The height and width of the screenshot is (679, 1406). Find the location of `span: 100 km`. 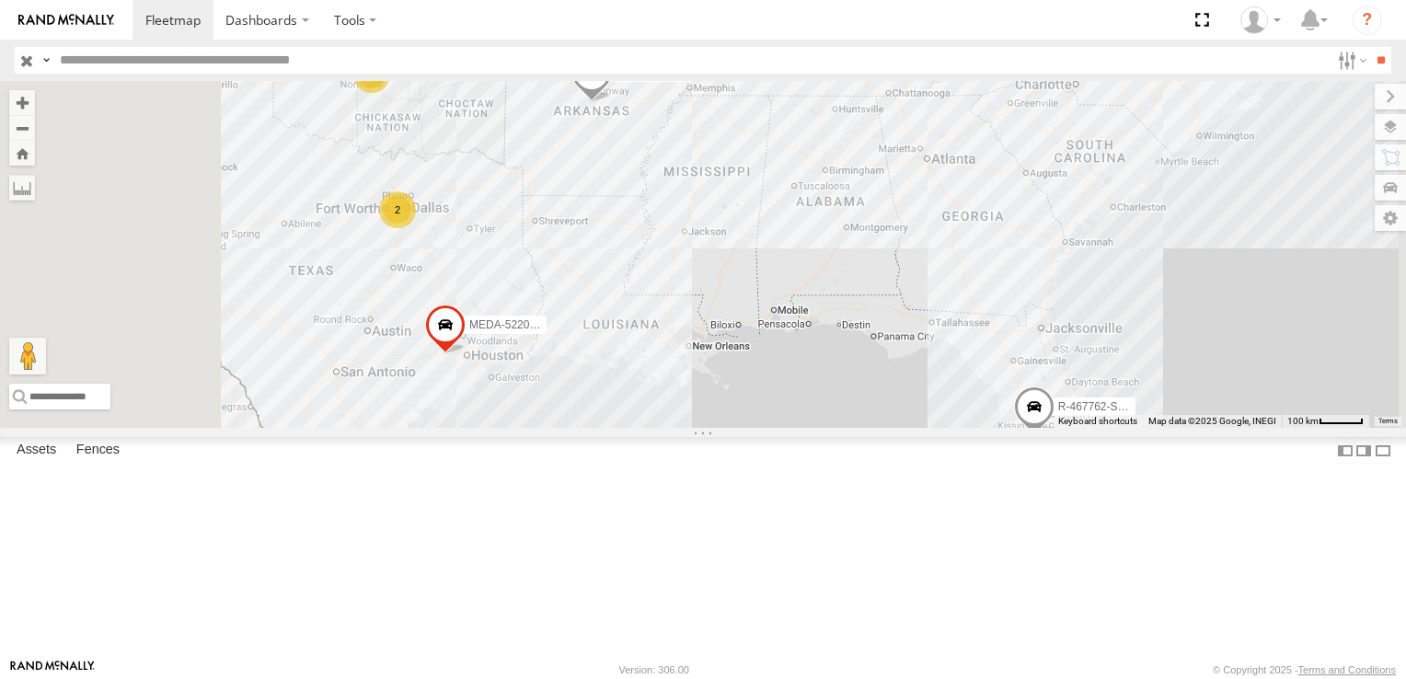

span: 100 km is located at coordinates (1303, 421).